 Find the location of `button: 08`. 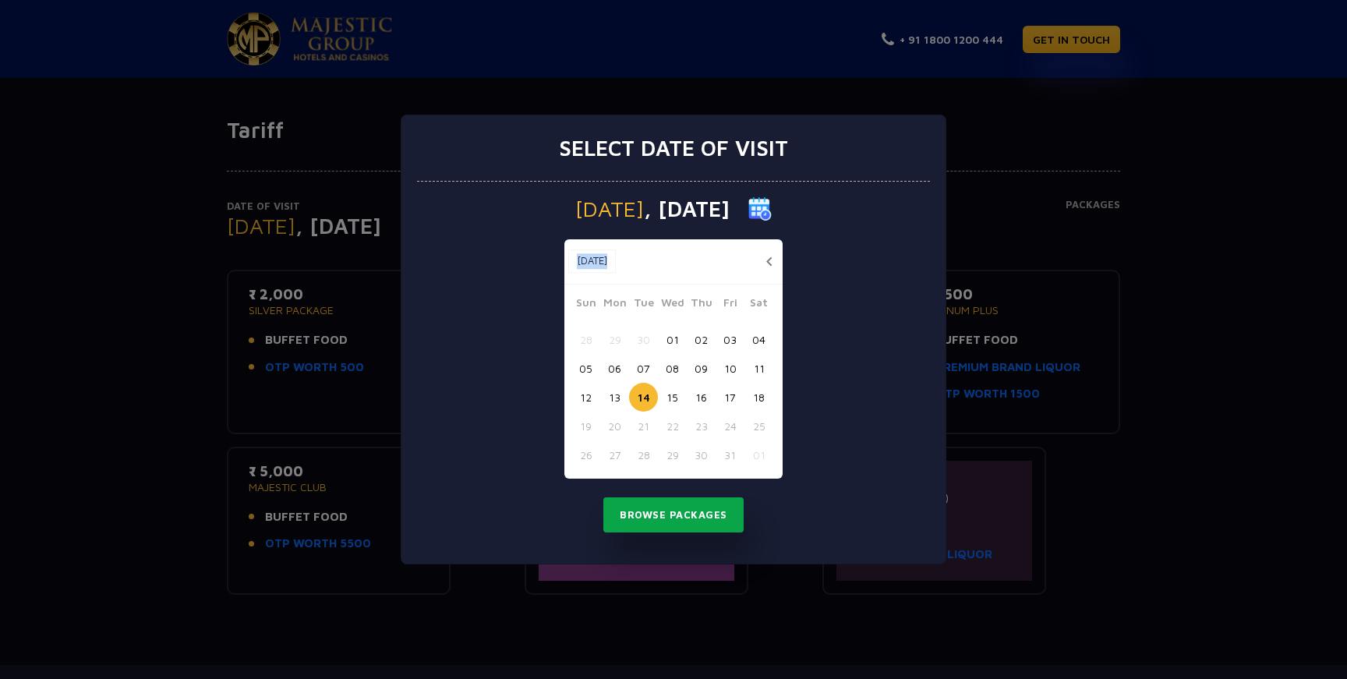

button: 08 is located at coordinates (672, 368).